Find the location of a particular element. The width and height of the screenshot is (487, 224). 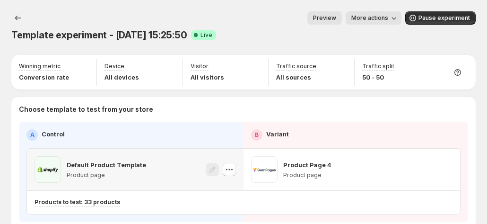

span: More actions is located at coordinates (370, 18).